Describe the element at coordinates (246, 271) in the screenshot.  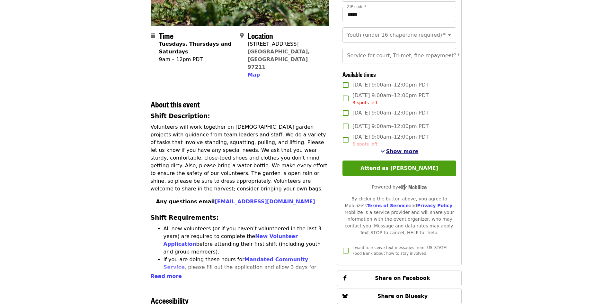
I see `li: If you are doing these hours for , please fill out the application and allow 3 days for approval....` at that location.